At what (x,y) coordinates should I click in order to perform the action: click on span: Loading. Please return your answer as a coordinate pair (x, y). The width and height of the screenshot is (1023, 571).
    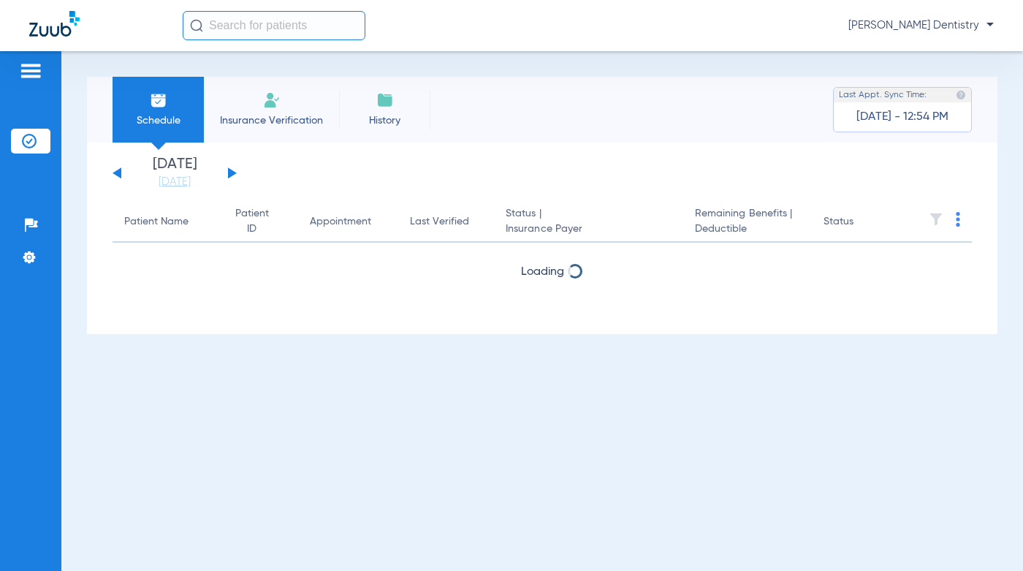
    Looking at the image, I should click on (542, 272).